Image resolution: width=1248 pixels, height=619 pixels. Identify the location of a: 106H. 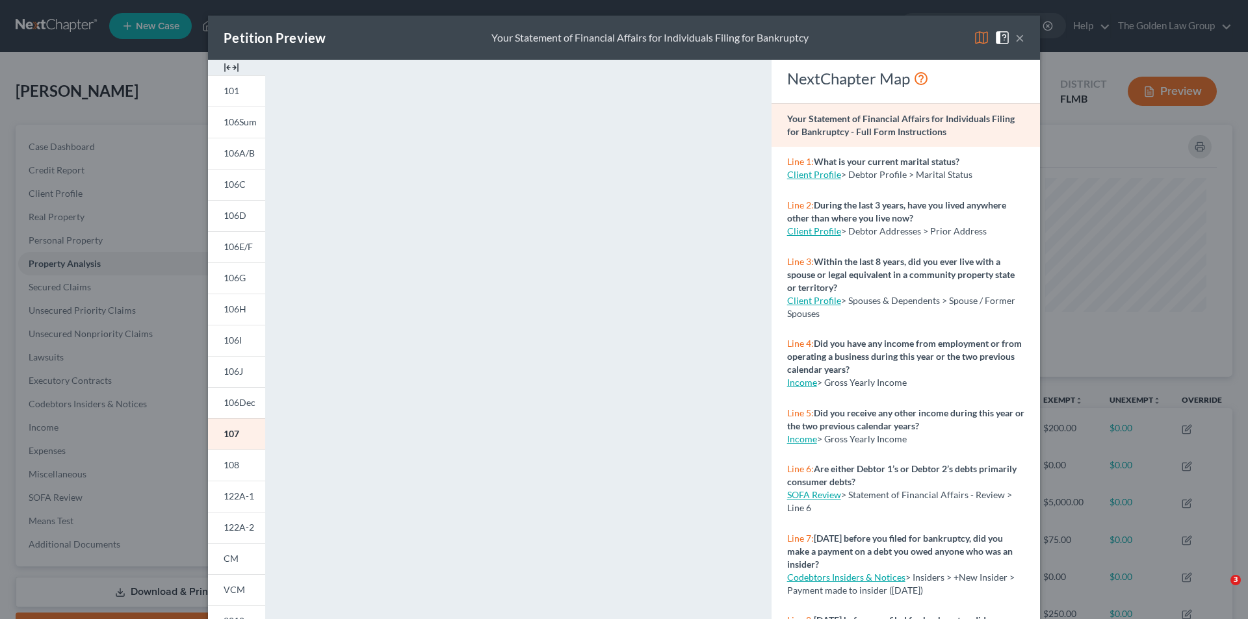
(237, 309).